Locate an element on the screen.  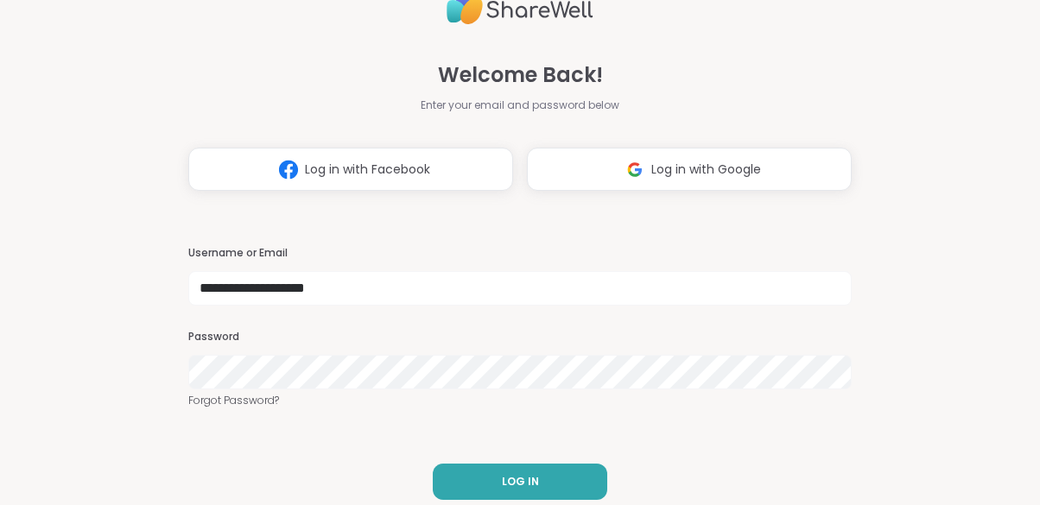
span: Welcome Back! is located at coordinates (520, 75).